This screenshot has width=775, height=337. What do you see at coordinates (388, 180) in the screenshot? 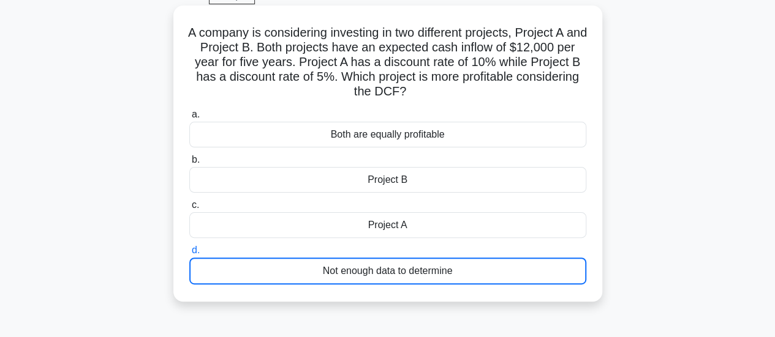
I see `div: Project B` at bounding box center [388, 180].